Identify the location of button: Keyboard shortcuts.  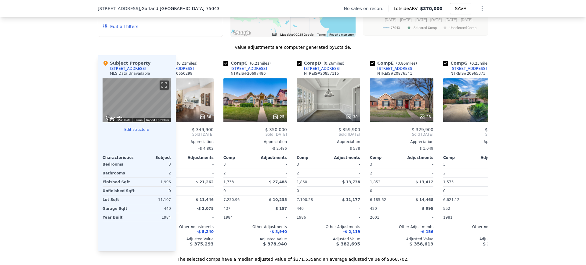
(112, 120).